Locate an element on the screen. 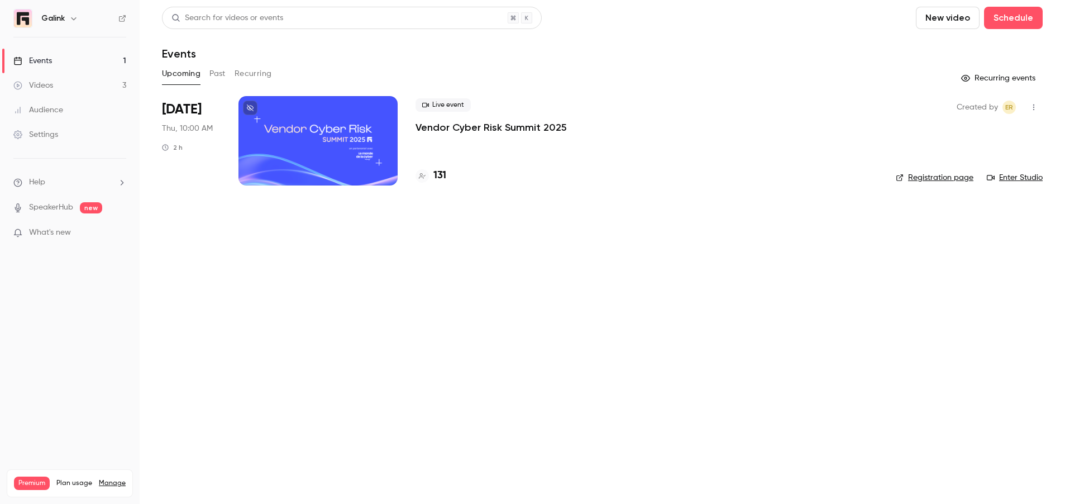 This screenshot has height=504, width=1065. a: Manage is located at coordinates (112, 483).